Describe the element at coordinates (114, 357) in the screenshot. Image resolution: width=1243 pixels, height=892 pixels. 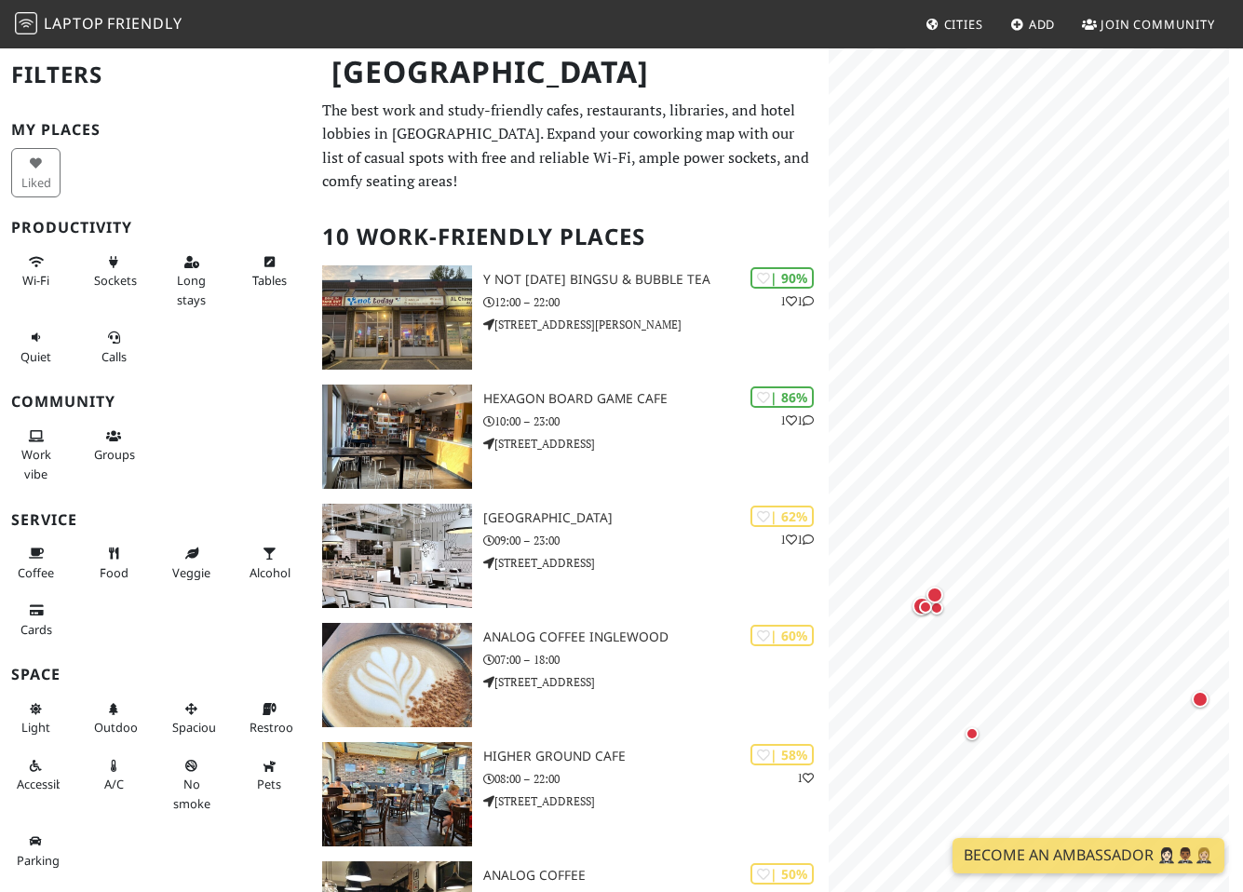
I see `span: Video/audio calls` at that location.